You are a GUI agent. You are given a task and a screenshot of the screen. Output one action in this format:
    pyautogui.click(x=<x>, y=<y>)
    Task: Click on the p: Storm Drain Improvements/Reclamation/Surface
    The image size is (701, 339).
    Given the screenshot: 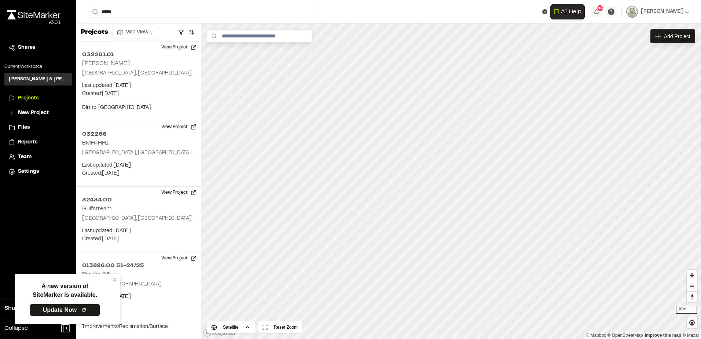 What is the action you would take?
    pyautogui.click(x=139, y=323)
    